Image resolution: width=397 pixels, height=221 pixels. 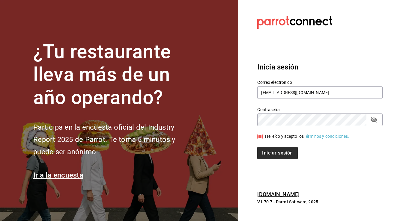 What do you see at coordinates (320, 110) in the screenshot?
I see `label: Contraseña` at bounding box center [320, 110].